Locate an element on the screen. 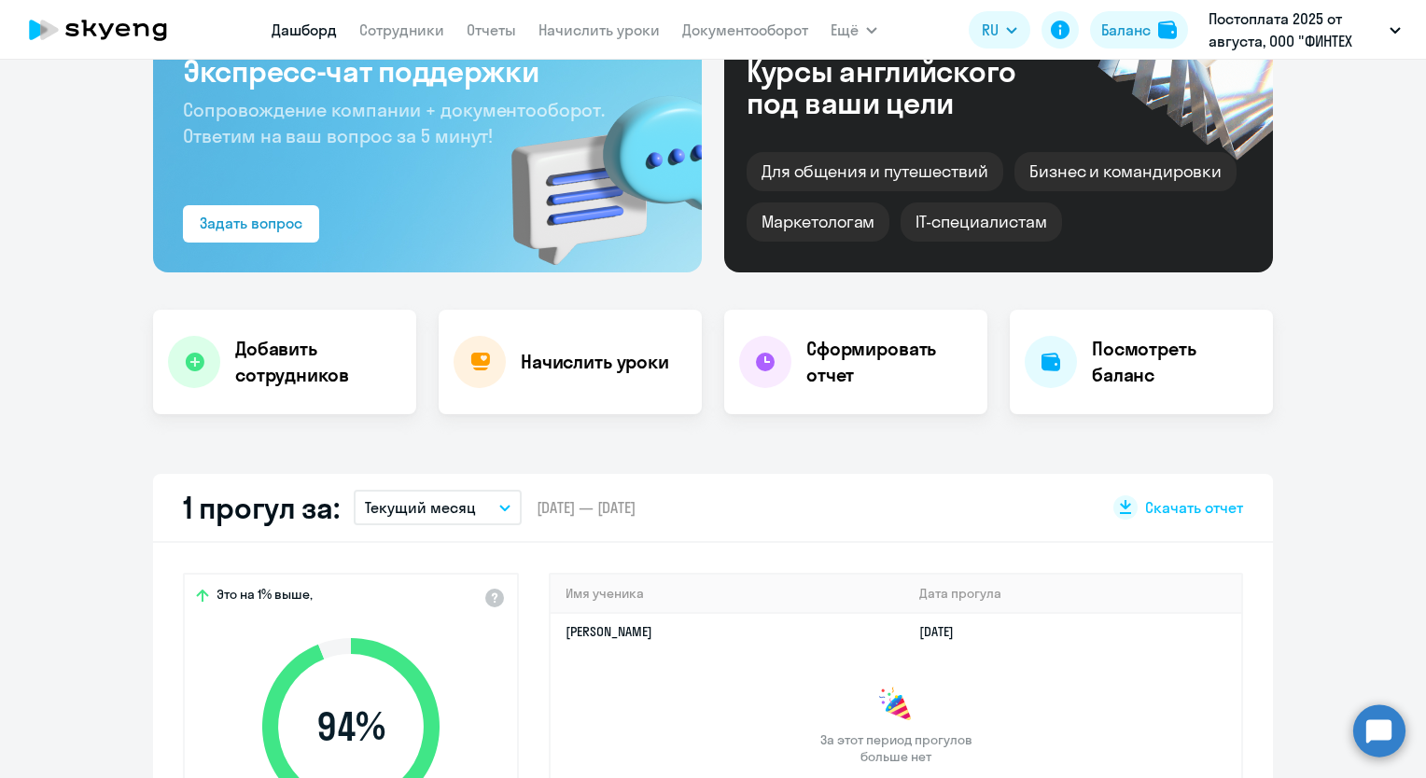  h2: 1 прогул за: is located at coordinates (260, 508).